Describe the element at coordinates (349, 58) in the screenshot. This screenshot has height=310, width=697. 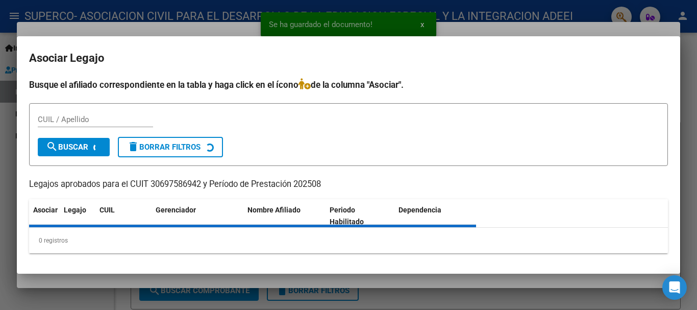
I see `h2: Asociar Legajo` at that location.